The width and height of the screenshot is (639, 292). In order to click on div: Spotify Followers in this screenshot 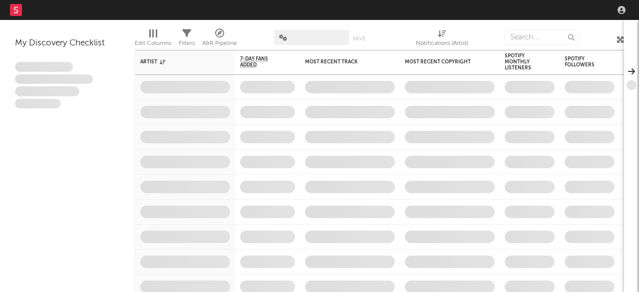, I will do `click(582, 62)`.